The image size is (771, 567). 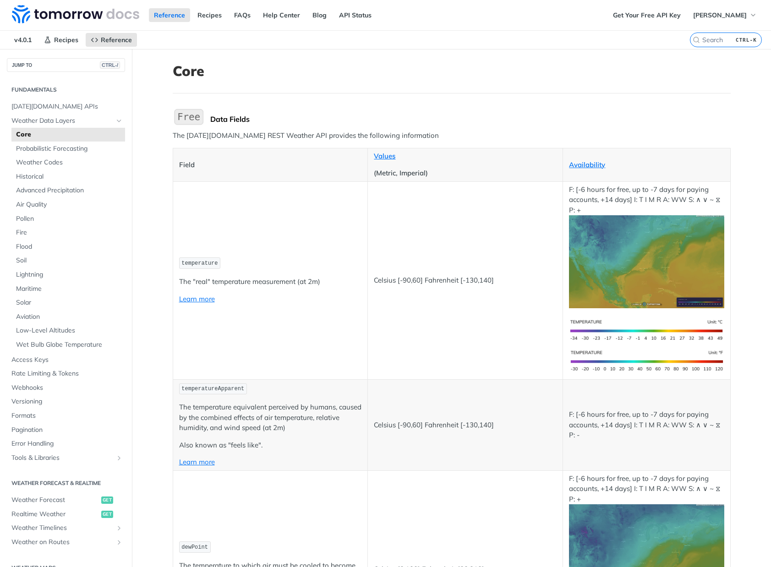 What do you see at coordinates (66, 402) in the screenshot?
I see `a: Versioning` at bounding box center [66, 402].